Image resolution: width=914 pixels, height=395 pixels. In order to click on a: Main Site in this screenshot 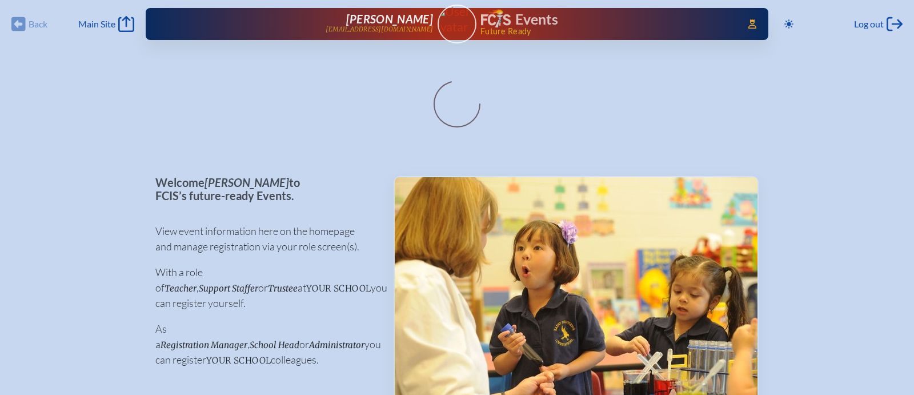, I will do `click(106, 24)`.